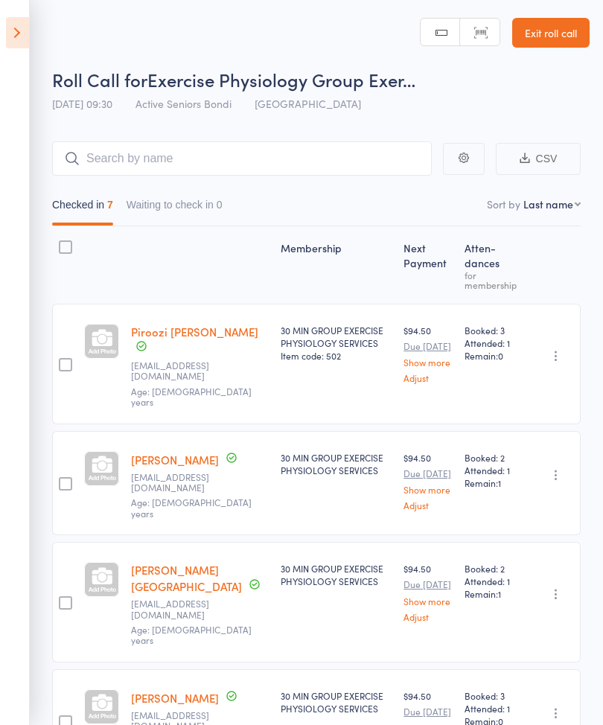  What do you see at coordinates (281, 79) in the screenshot?
I see `span: Exercise Physiology Group Exer…` at bounding box center [281, 79].